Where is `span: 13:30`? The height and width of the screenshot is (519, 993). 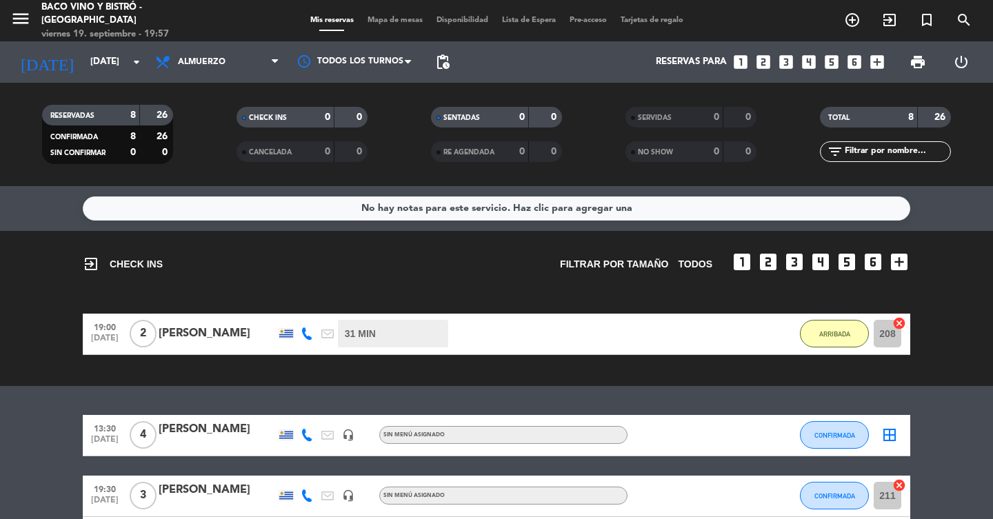 span: 13:30 is located at coordinates (105, 427).